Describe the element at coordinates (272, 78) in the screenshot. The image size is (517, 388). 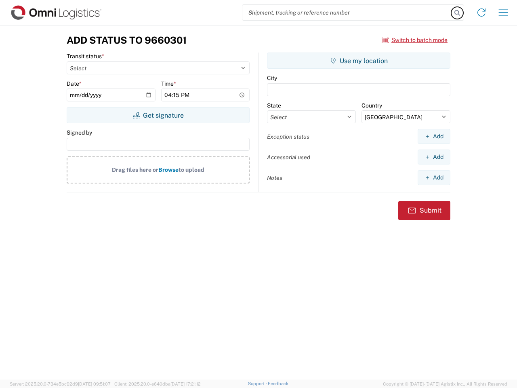
I see `label: City` at that location.